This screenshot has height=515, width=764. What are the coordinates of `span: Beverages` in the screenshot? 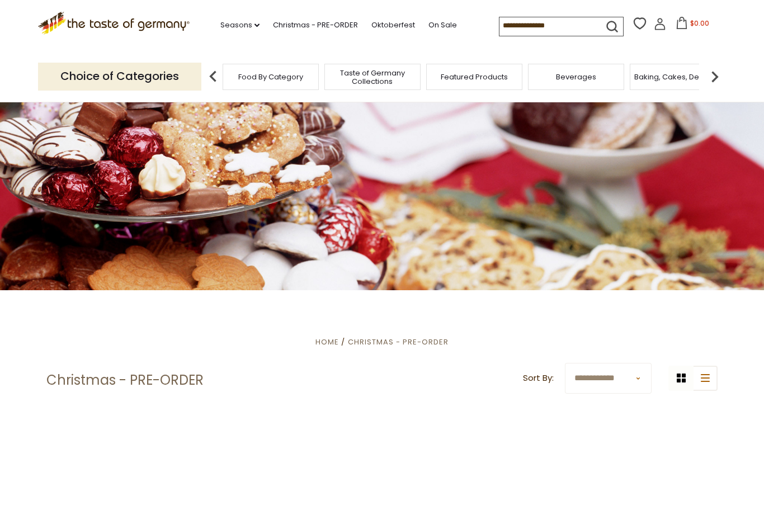 It's located at (576, 77).